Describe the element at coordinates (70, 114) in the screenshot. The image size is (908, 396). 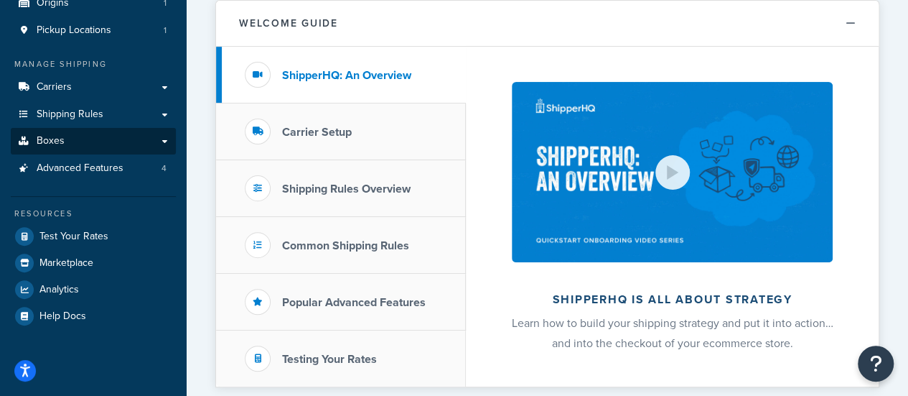
I see `span: Shipping Rules` at that location.